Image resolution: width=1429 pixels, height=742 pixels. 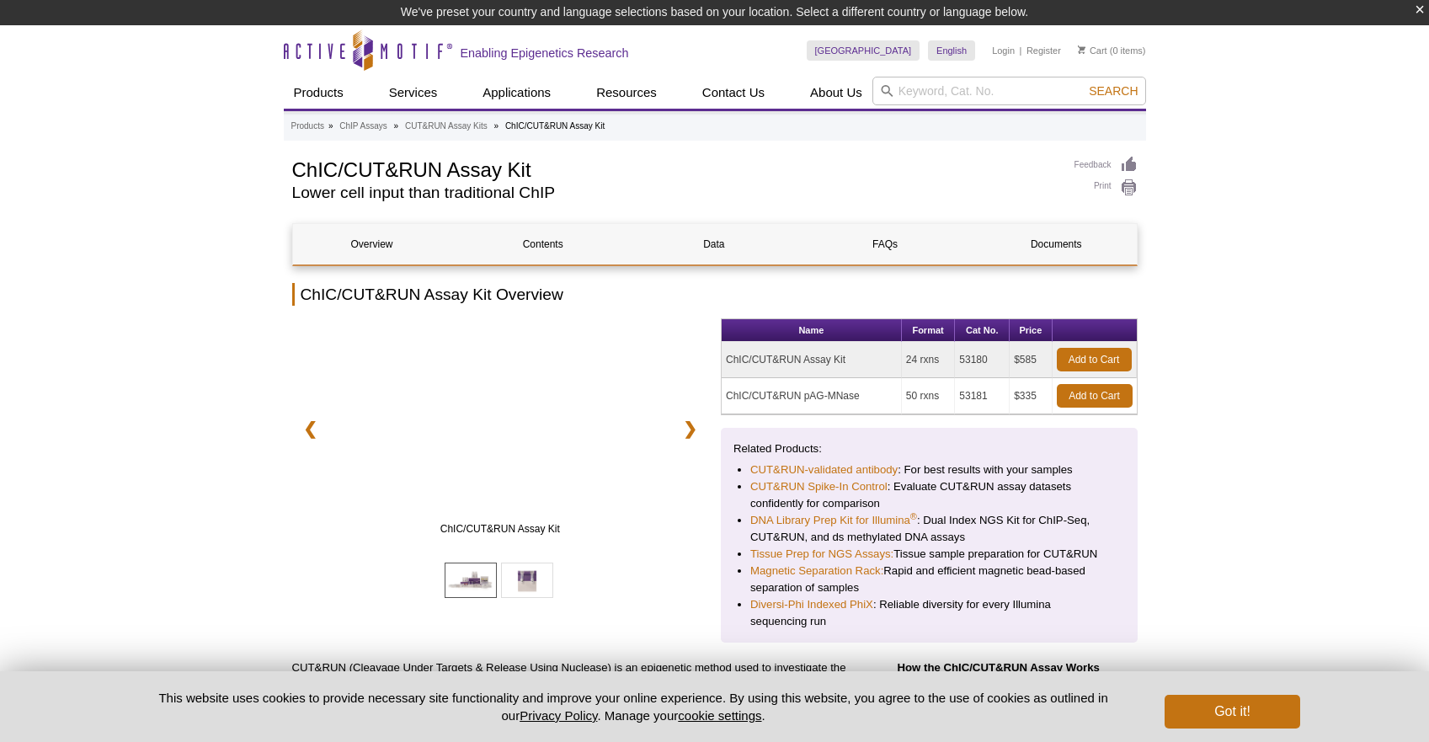 What do you see at coordinates (1009, 91) in the screenshot?
I see `input: Keyword, Cat. No.` at bounding box center [1009, 91].